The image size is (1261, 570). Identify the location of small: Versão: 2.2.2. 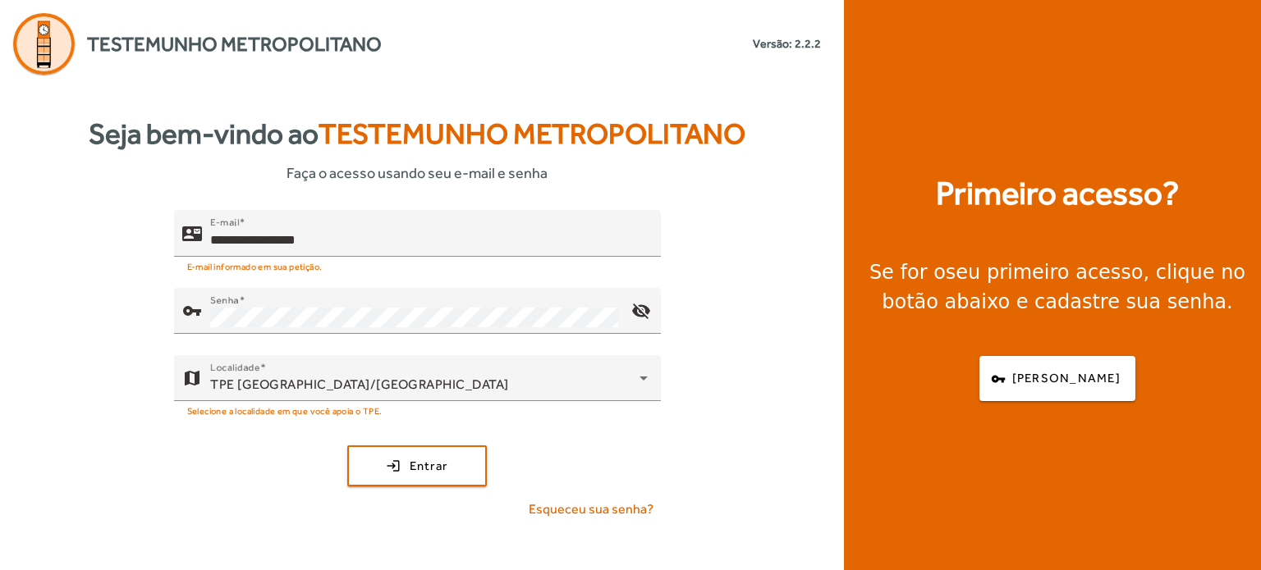
(786, 43).